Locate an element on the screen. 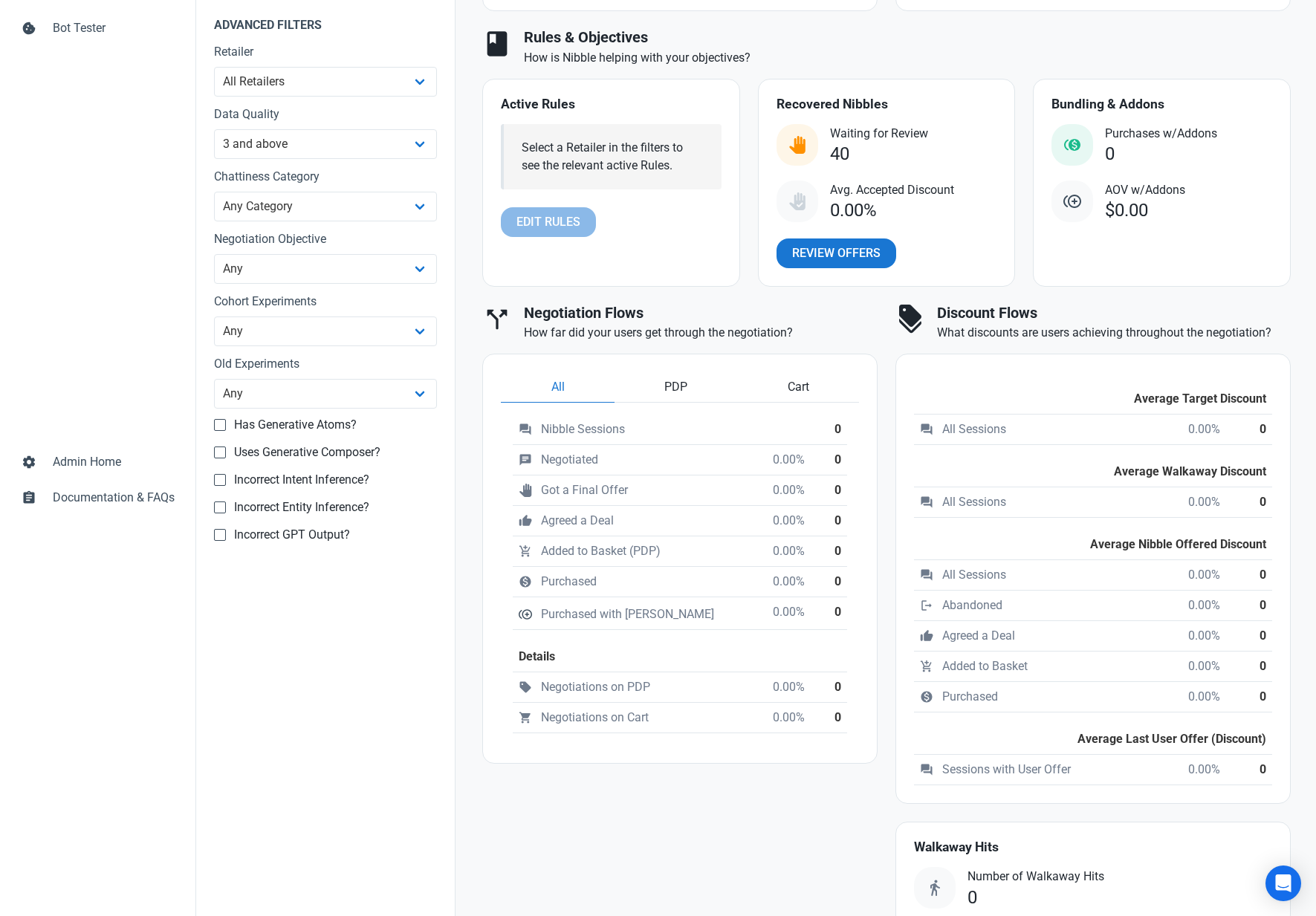  span: Waiting for Review is located at coordinates (879, 133).